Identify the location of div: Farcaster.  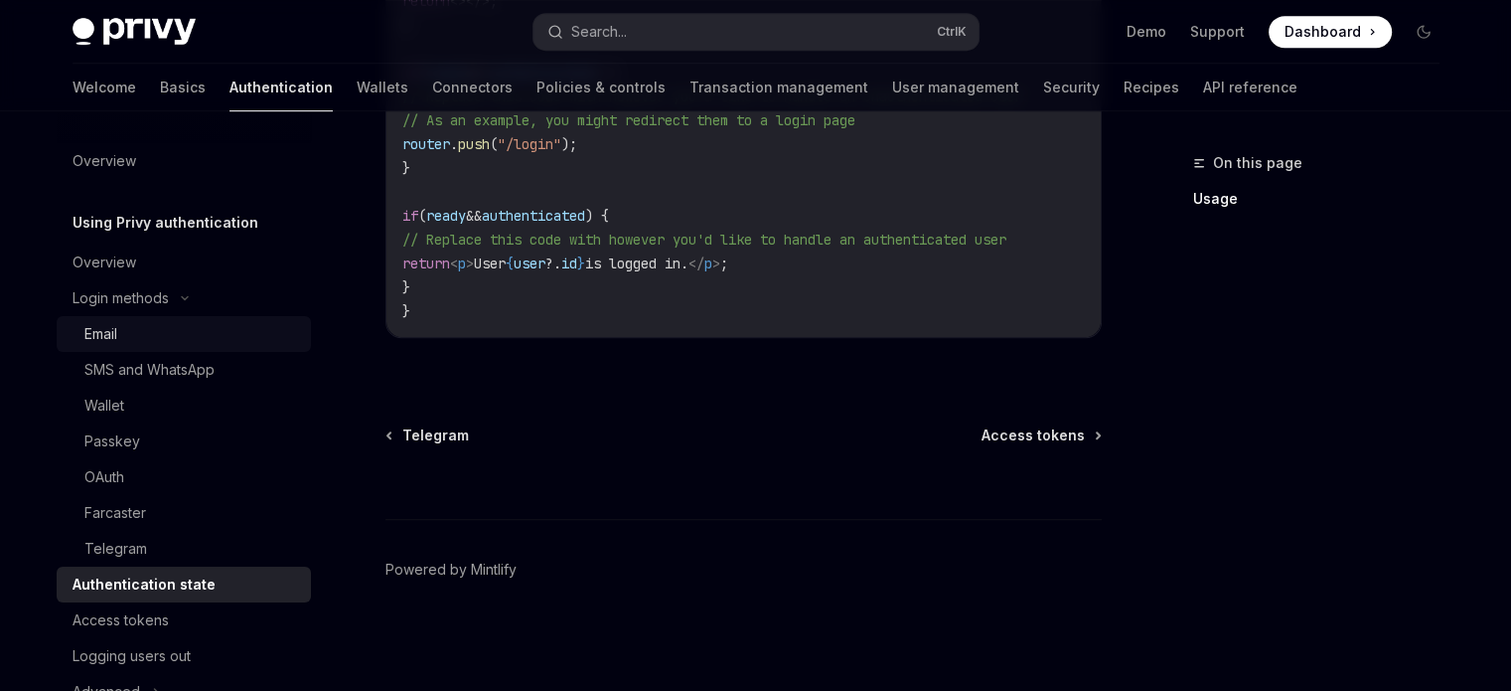
(115, 513).